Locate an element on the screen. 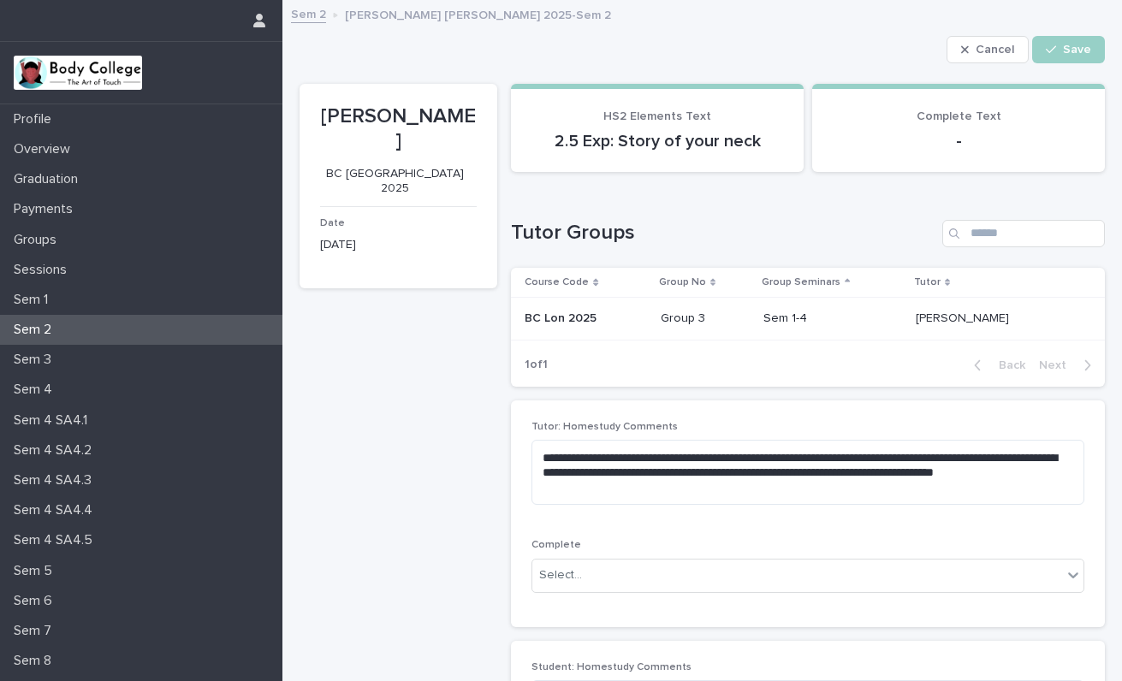 Image resolution: width=1122 pixels, height=681 pixels. p: Overview is located at coordinates (45, 149).